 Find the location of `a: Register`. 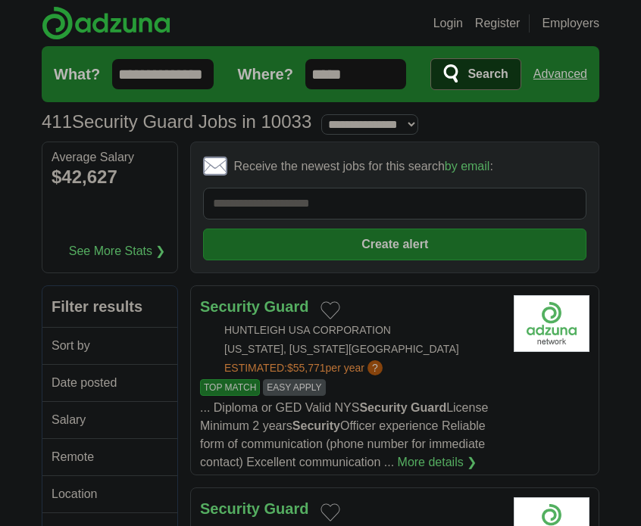

a: Register is located at coordinates (498, 23).